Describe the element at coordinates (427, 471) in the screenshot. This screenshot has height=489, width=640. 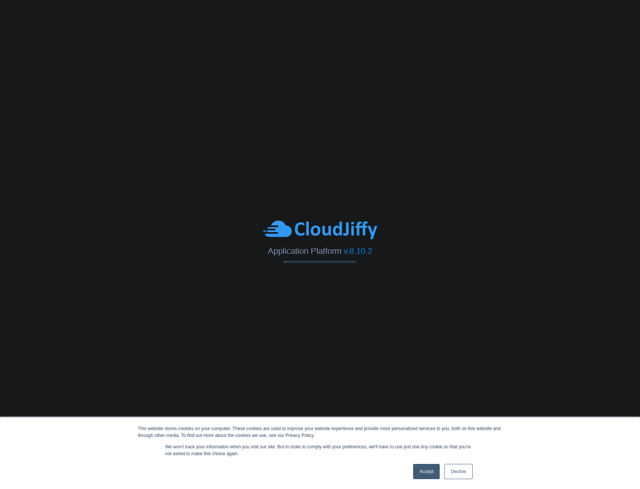
I see `a: Accept` at that location.